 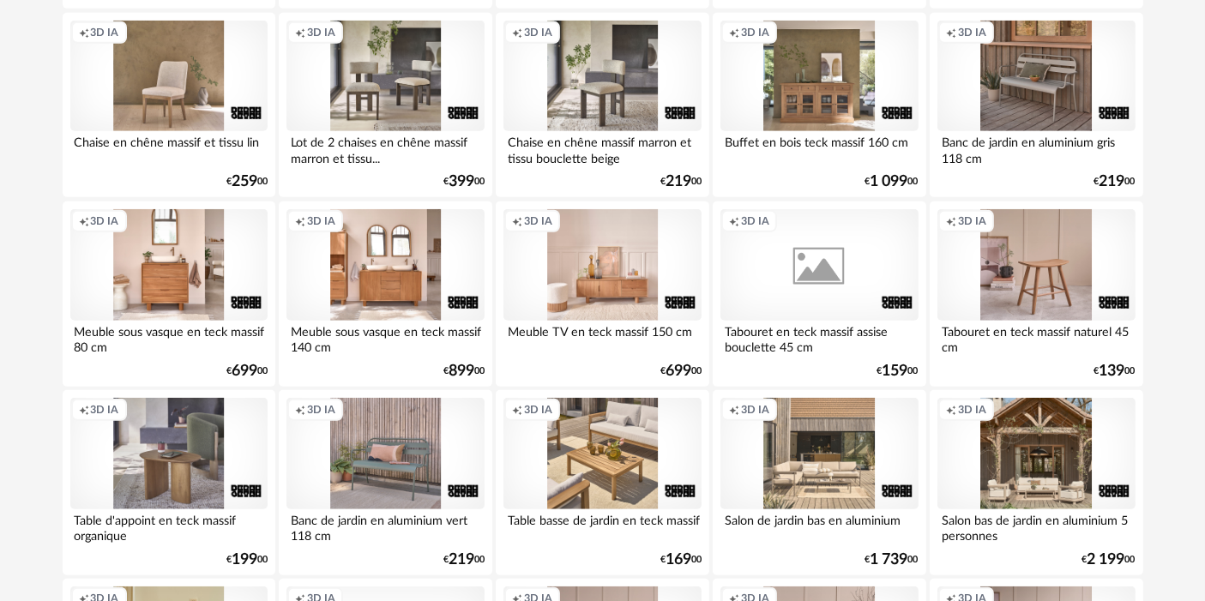 What do you see at coordinates (169, 294) in the screenshot?
I see `a: Creation icon 3D IA Meuble sous vasque en teck massif 80 cm €69900` at bounding box center [169, 294].